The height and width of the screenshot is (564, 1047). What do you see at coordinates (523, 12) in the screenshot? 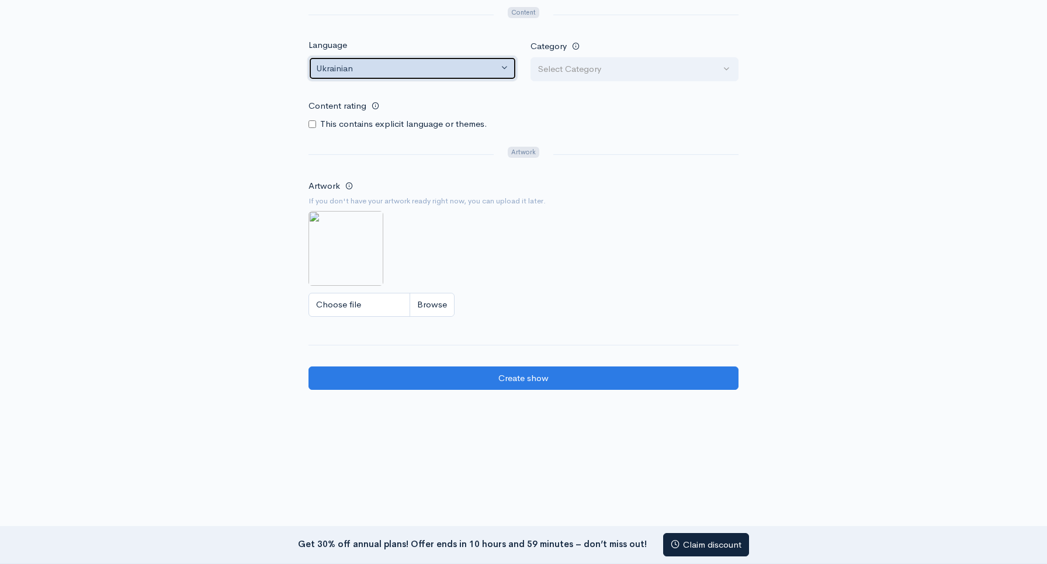
I see `span: Content` at bounding box center [523, 12].